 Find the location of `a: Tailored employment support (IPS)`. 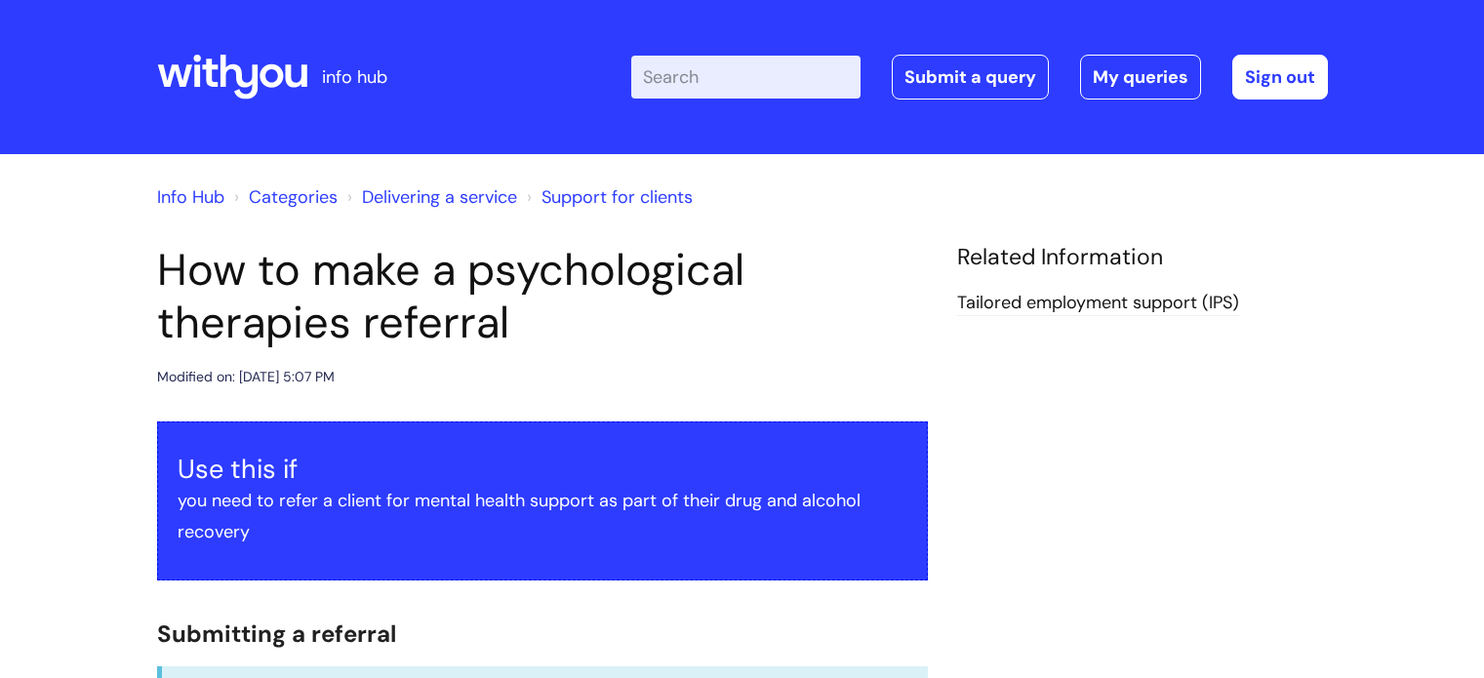

a: Tailored employment support (IPS) is located at coordinates (1097, 303).